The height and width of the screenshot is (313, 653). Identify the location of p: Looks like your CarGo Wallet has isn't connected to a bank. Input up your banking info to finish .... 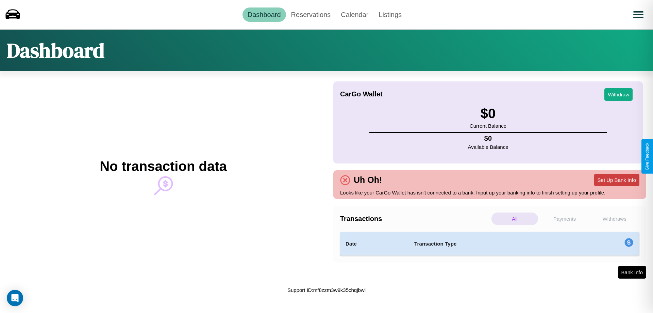
(490, 192).